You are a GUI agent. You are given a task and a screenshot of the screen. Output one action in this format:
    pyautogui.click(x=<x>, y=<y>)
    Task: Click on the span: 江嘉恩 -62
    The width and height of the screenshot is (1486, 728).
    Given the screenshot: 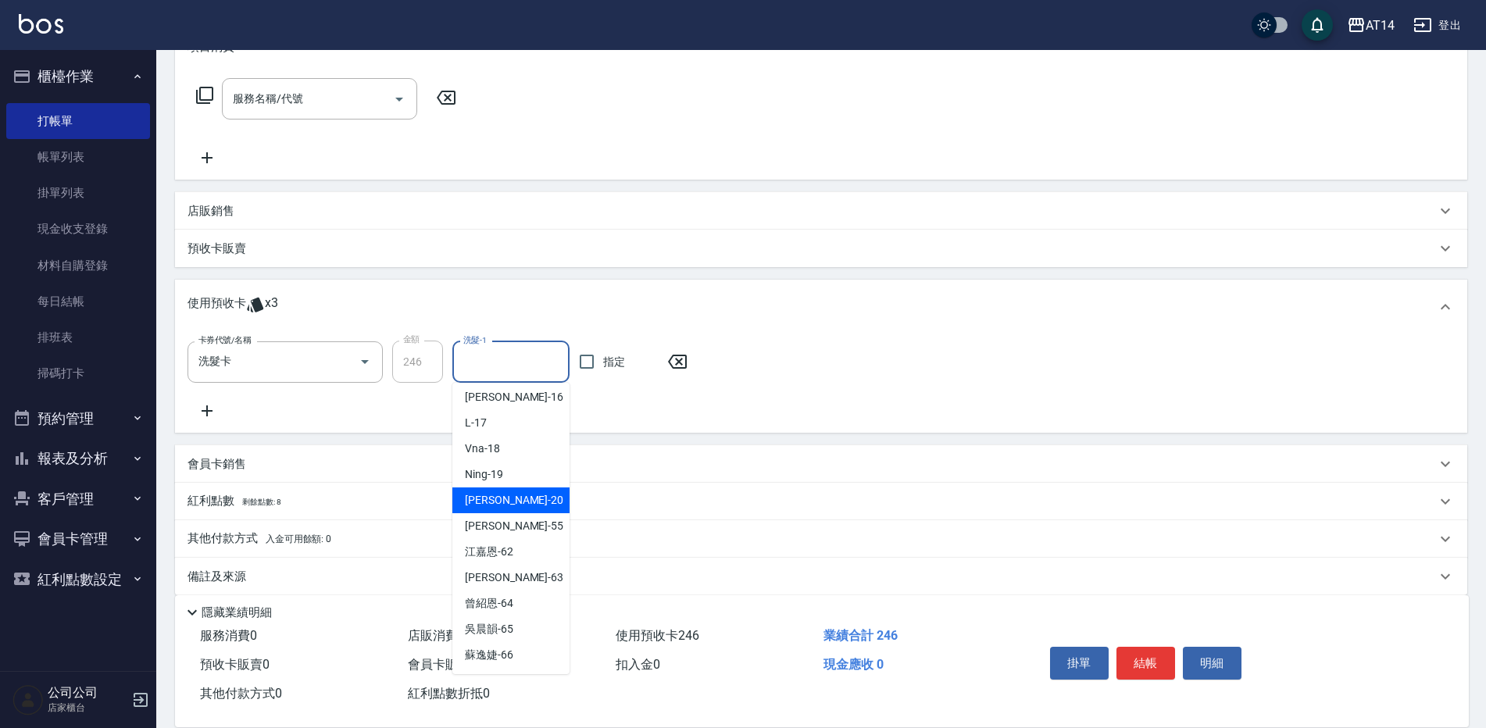 What is the action you would take?
    pyautogui.click(x=489, y=552)
    